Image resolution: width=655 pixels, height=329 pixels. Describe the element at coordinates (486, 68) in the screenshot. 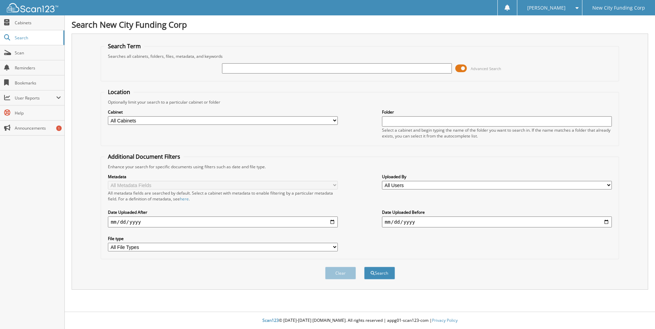

I see `span: Advanced Search` at that location.